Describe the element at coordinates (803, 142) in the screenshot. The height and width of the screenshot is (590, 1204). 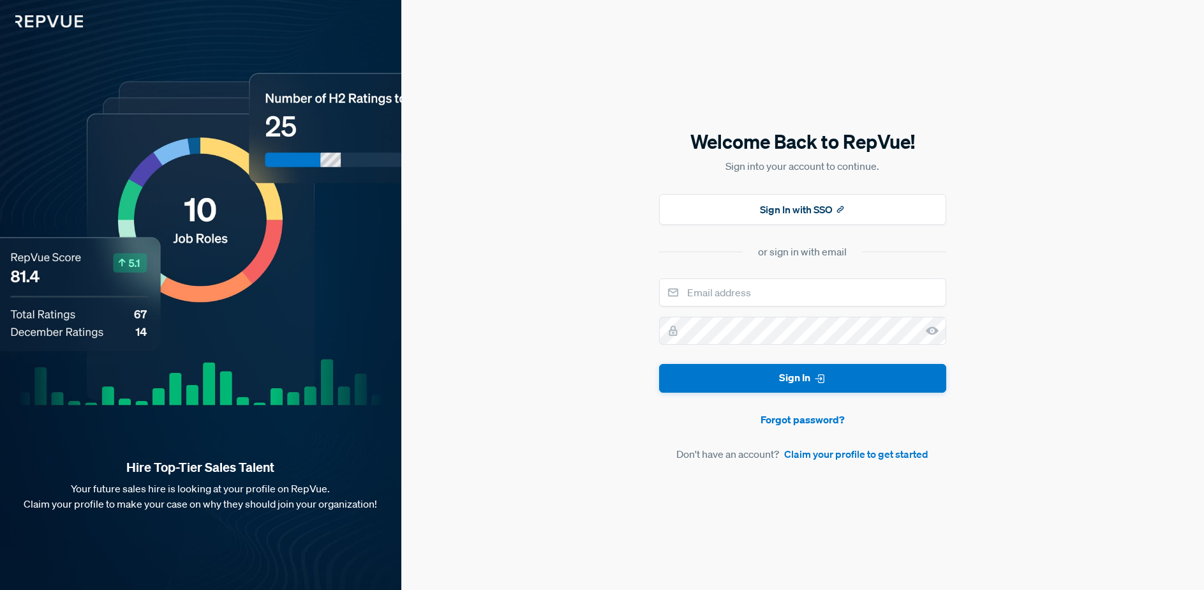
I see `h5: Welcome Back to RepVue!` at that location.